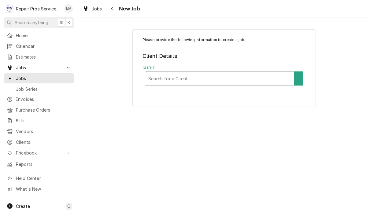 The width and height of the screenshot is (370, 214). I want to click on a: Bills, so click(39, 120).